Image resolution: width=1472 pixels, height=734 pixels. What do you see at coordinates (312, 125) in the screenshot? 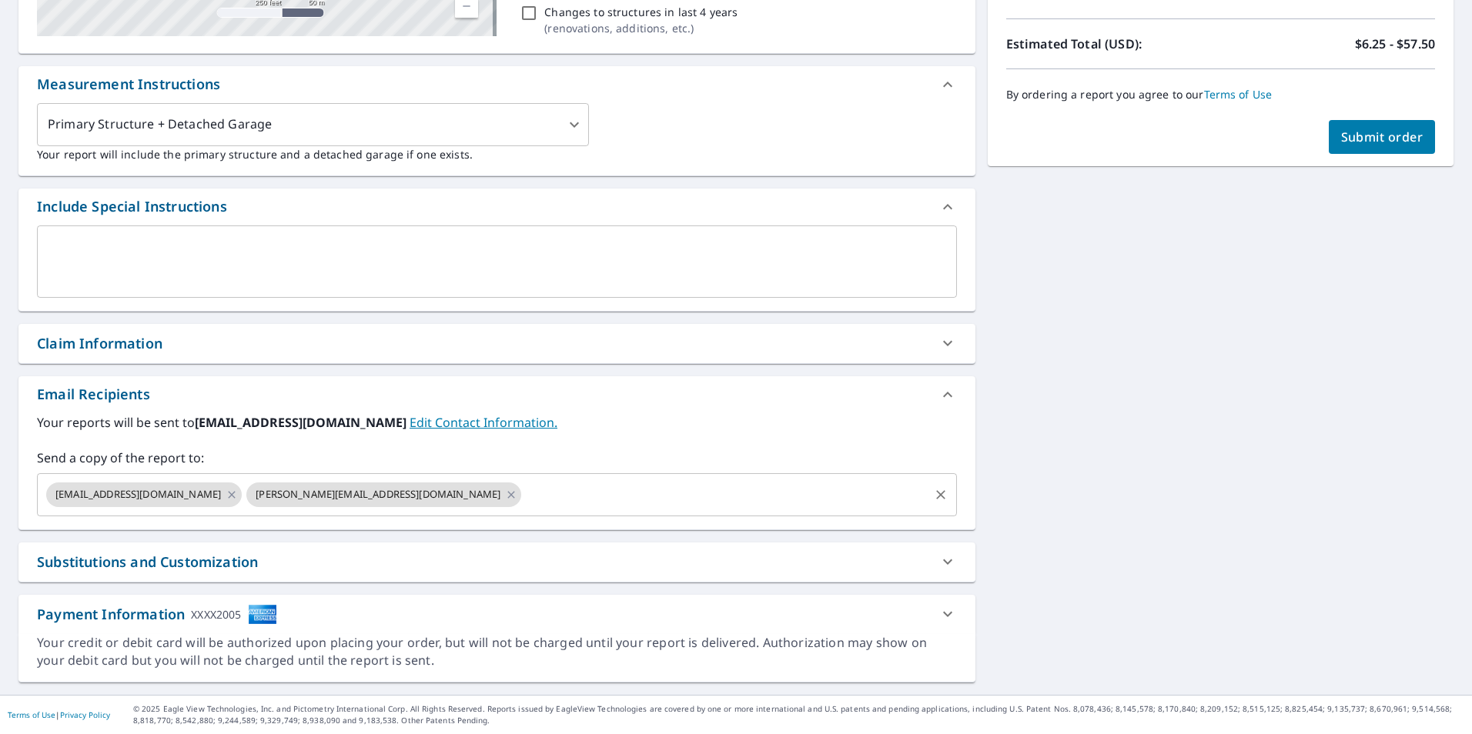
I see `div: Primary Structure + Detached Garage` at bounding box center [312, 125].